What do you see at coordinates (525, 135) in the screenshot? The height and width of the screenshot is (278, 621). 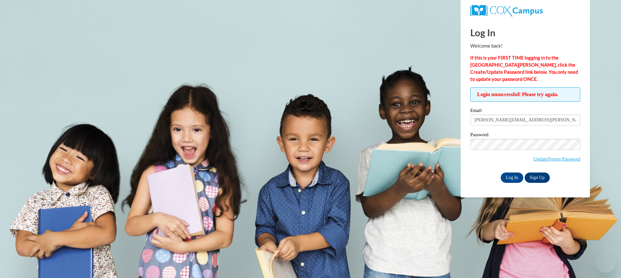 I see `label: Password` at bounding box center [525, 135].